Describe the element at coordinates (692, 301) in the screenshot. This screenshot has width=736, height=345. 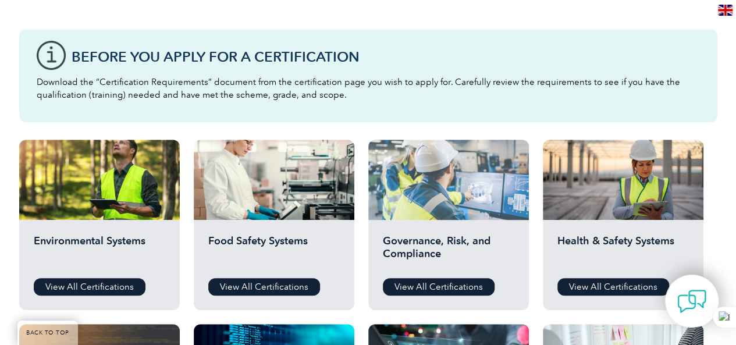
I see `img: contact-chat.png` at that location.